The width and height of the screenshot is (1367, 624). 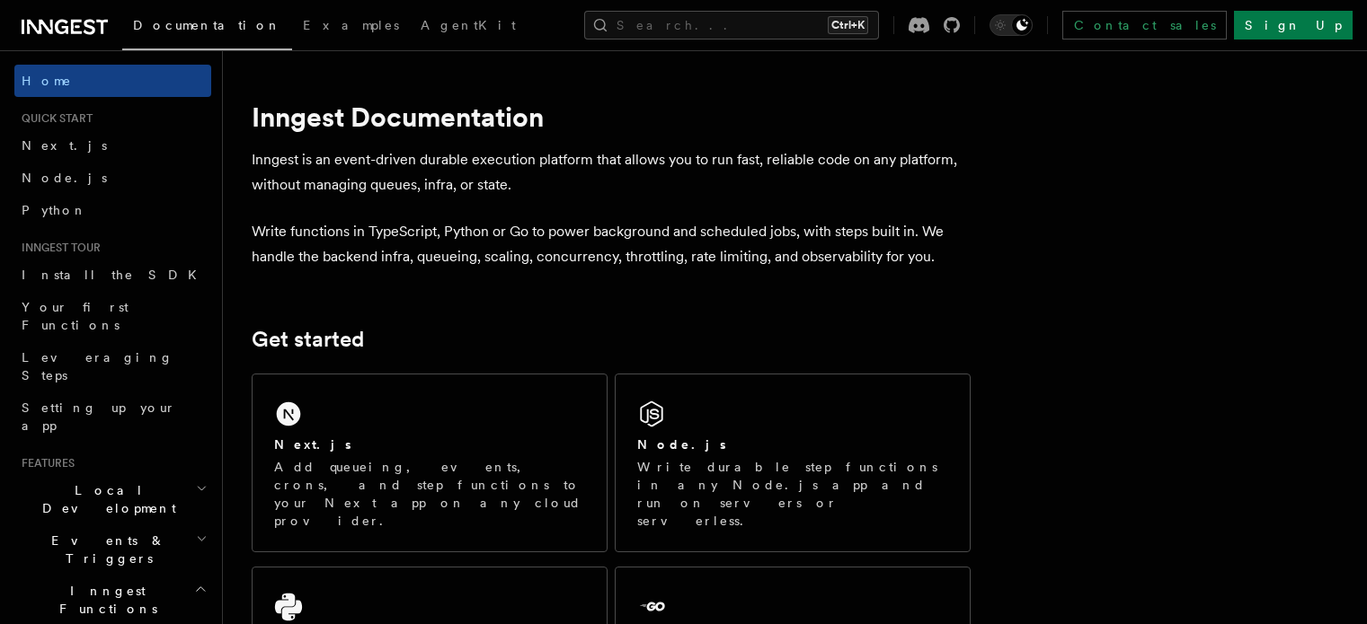 What do you see at coordinates (112, 178) in the screenshot?
I see `a: Node.js` at bounding box center [112, 178].